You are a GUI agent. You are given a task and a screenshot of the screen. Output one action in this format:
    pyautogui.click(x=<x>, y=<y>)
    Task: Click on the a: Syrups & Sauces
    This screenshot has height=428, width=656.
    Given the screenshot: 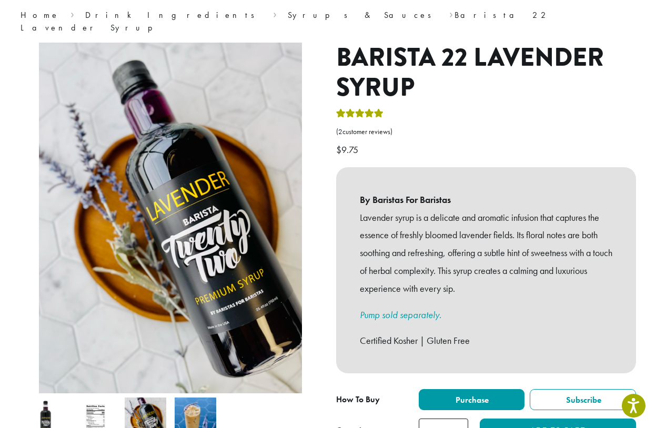 What is the action you would take?
    pyautogui.click(x=363, y=15)
    